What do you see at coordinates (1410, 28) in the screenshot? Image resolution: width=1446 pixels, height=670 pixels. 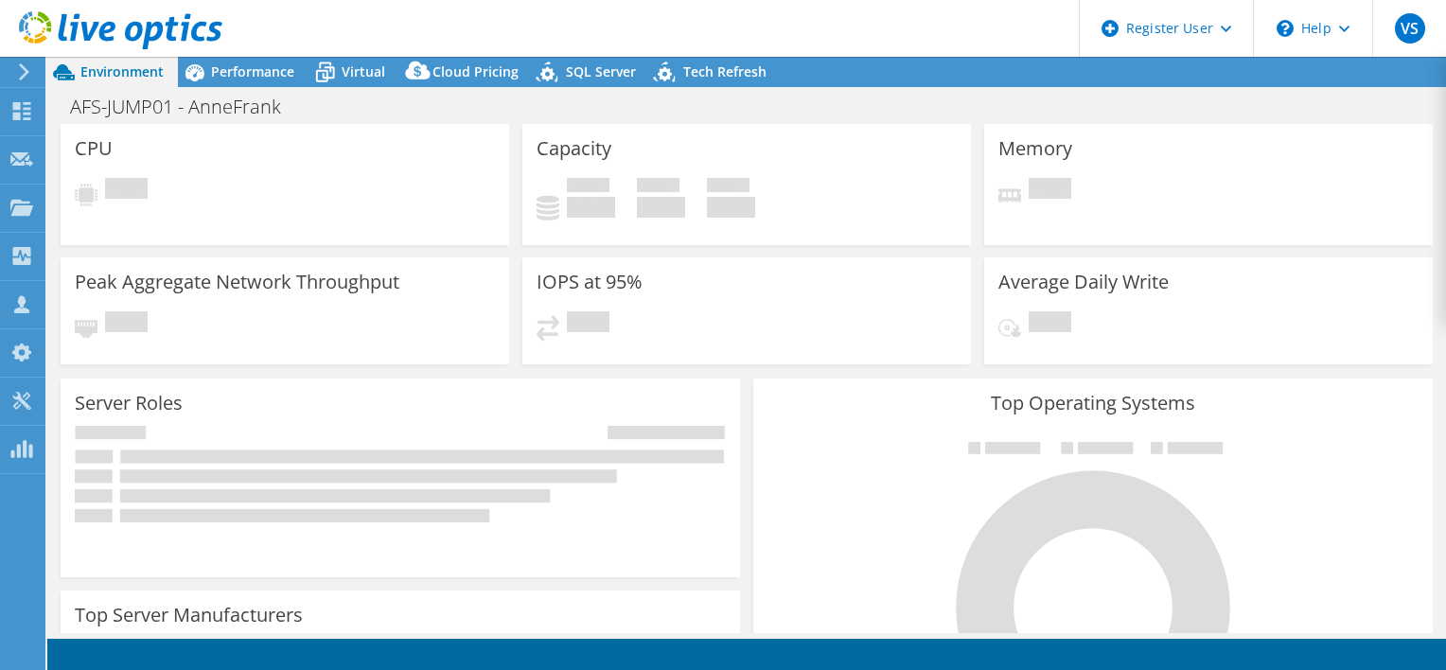 I see `span: VS` at bounding box center [1410, 28].